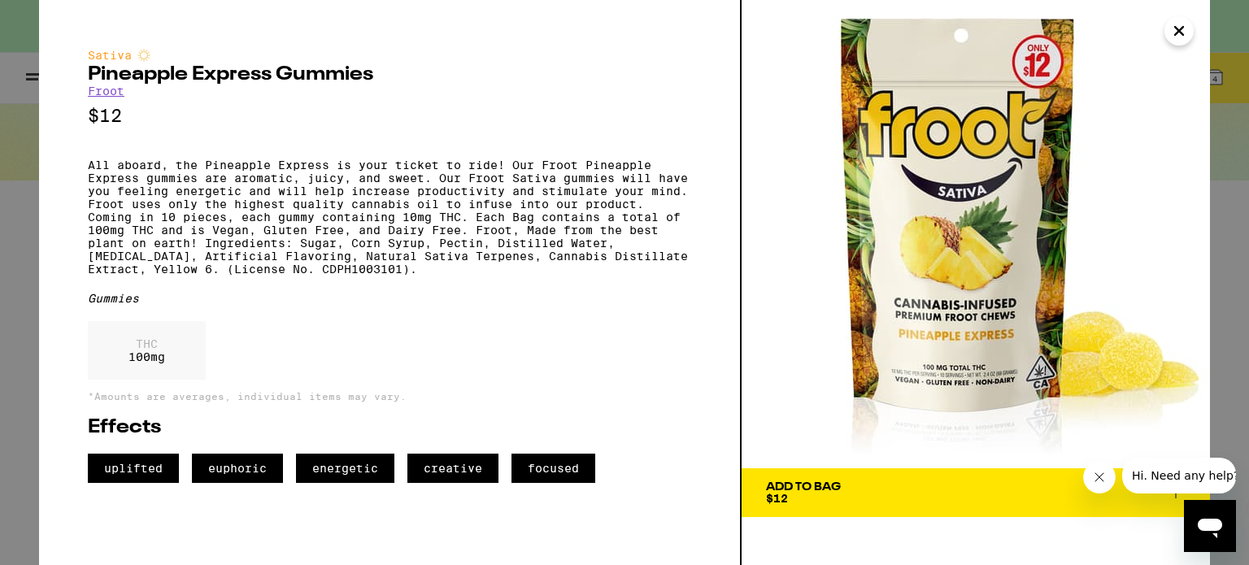 This screenshot has width=1249, height=565. What do you see at coordinates (390, 75) in the screenshot?
I see `h2: Pineapple Express Gummies` at bounding box center [390, 75].